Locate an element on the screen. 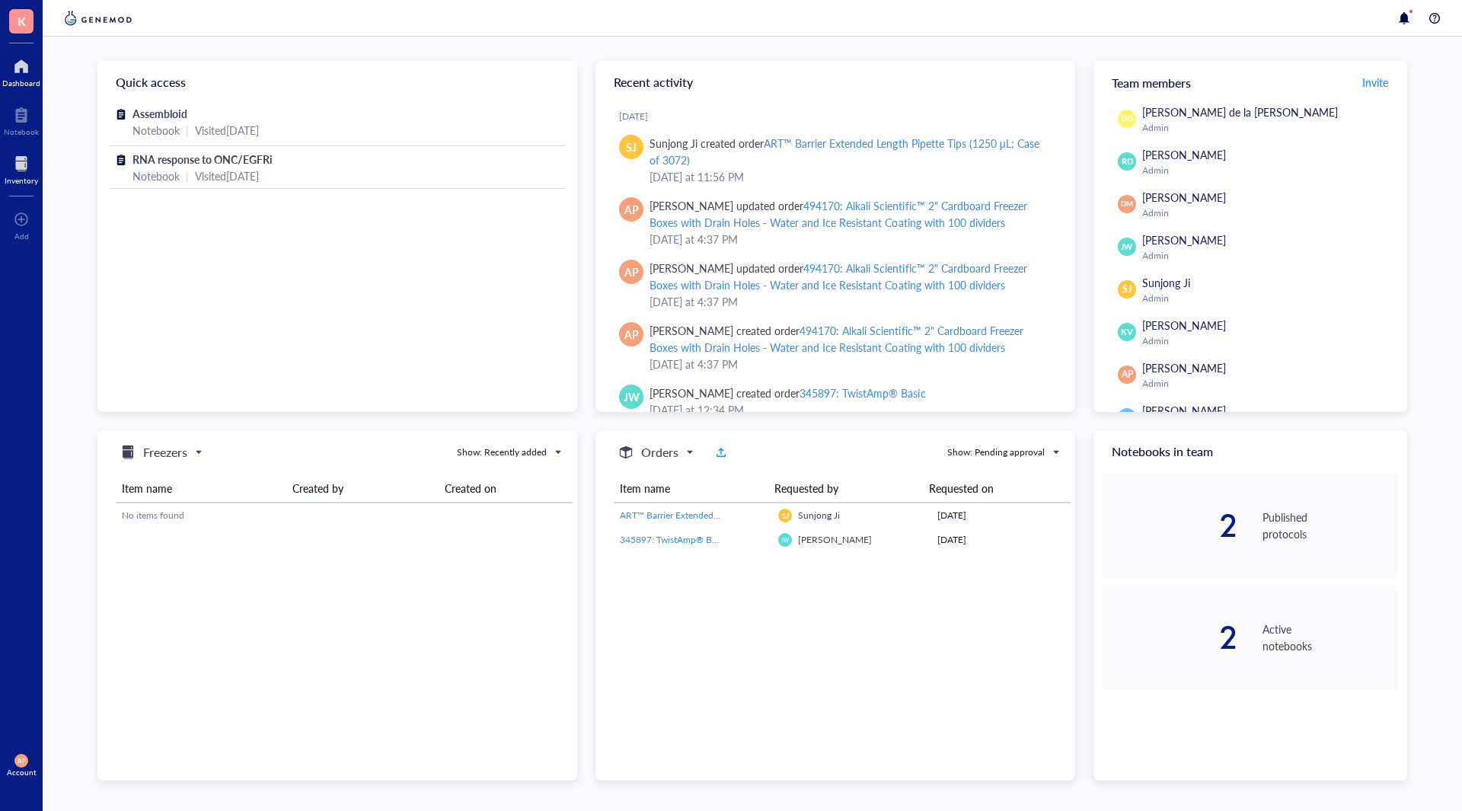 The height and width of the screenshot is (811, 1462). th: Requested on is located at coordinates (991, 488).